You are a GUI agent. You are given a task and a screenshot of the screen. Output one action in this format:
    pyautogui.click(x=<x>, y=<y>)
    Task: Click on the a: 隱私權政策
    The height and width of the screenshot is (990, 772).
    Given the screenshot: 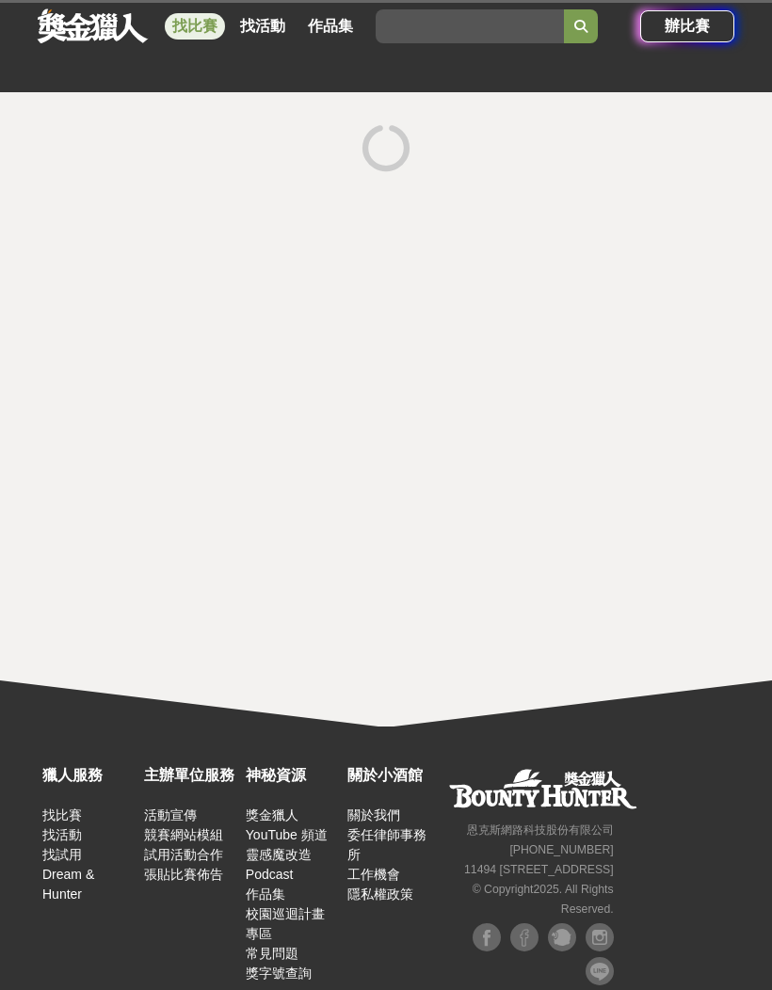 What is the action you would take?
    pyautogui.click(x=380, y=894)
    